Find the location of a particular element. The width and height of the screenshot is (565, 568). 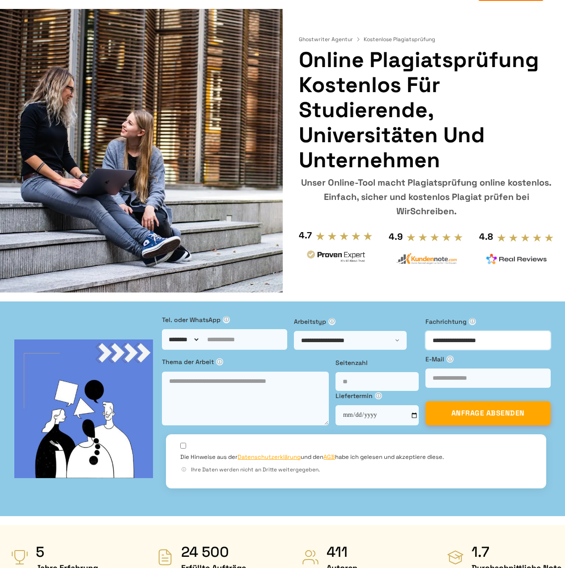

img: Erfüllte Aufträge is located at coordinates (165, 557).